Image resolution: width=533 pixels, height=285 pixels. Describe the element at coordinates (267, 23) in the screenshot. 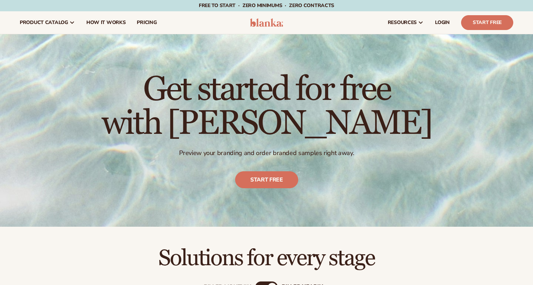

I see `img: logo` at that location.